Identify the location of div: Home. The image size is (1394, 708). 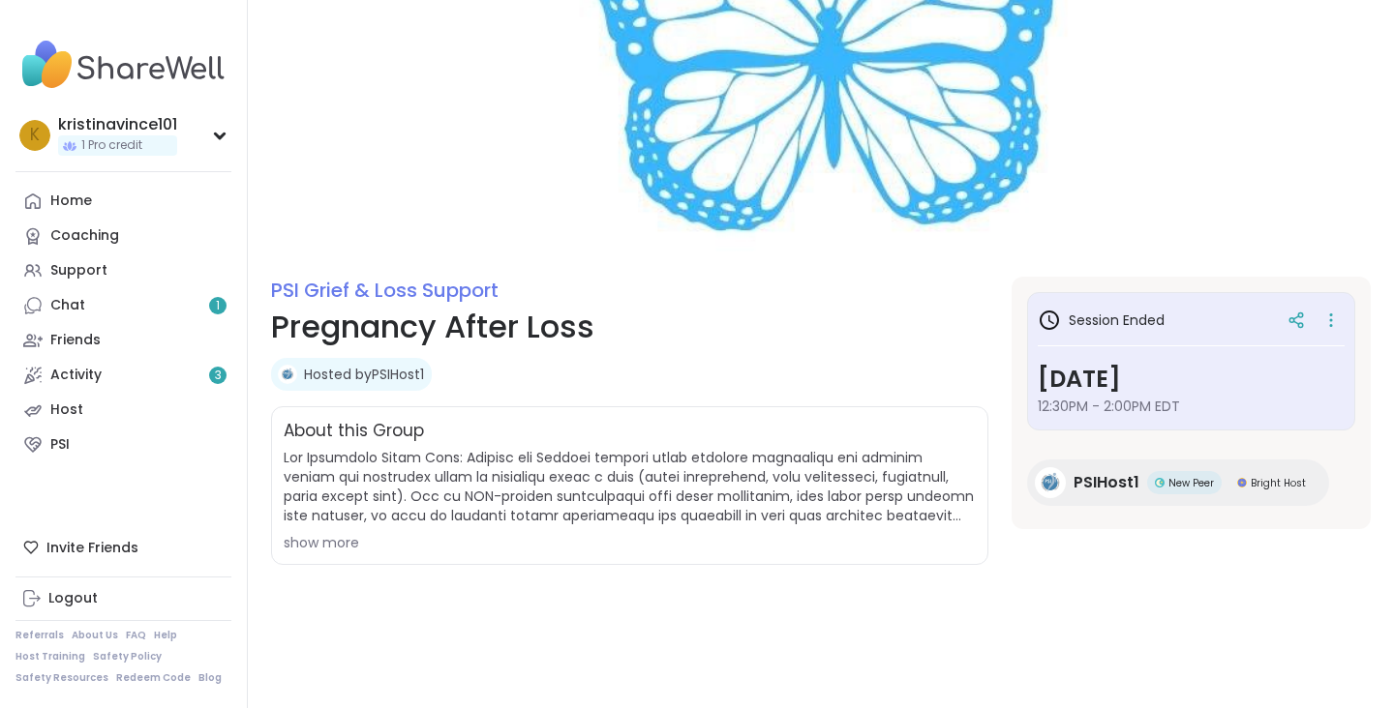
(71, 201).